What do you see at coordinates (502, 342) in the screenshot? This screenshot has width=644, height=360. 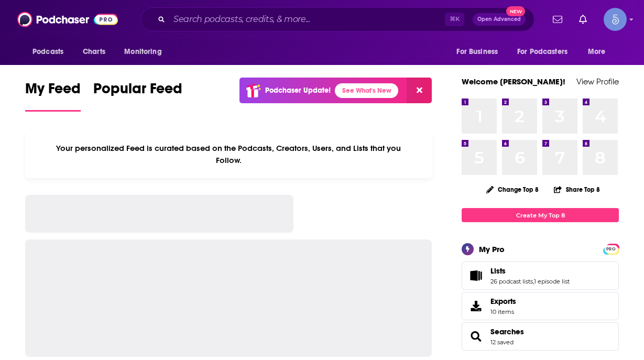 I see `a: 12 saved` at bounding box center [502, 342].